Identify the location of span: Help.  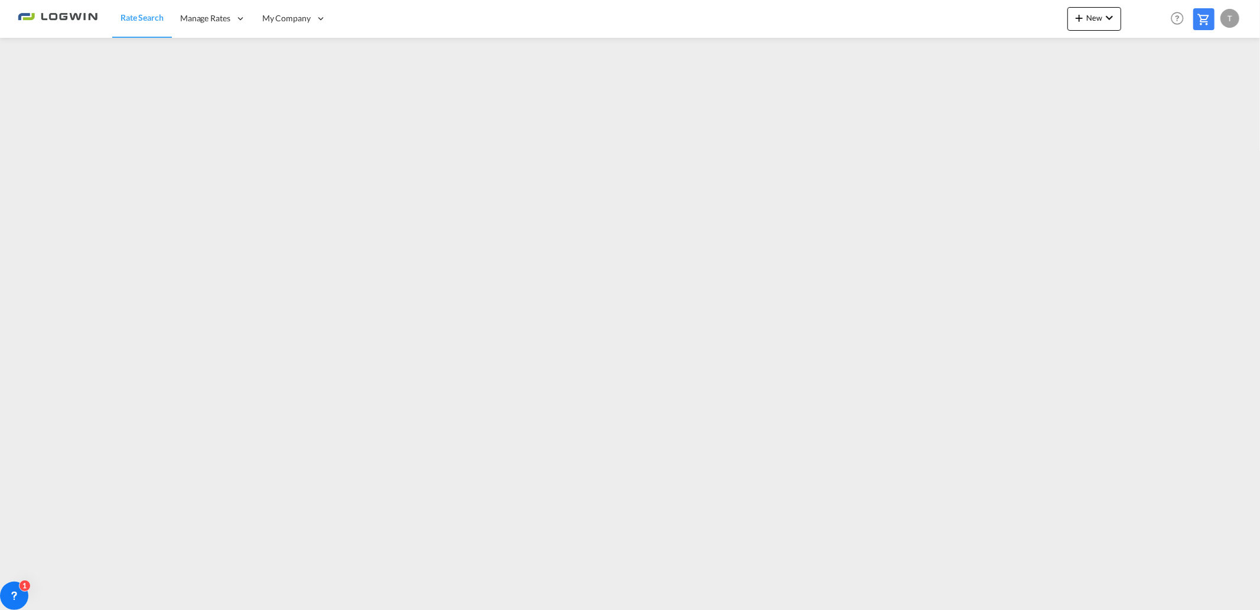
(1177, 18).